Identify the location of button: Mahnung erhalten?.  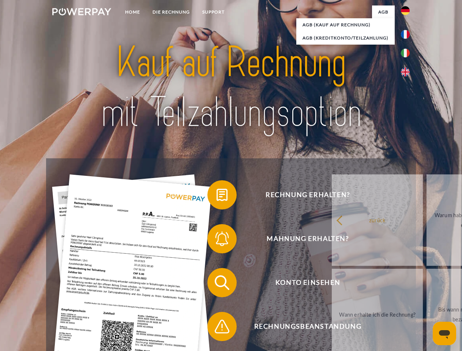
(302, 239).